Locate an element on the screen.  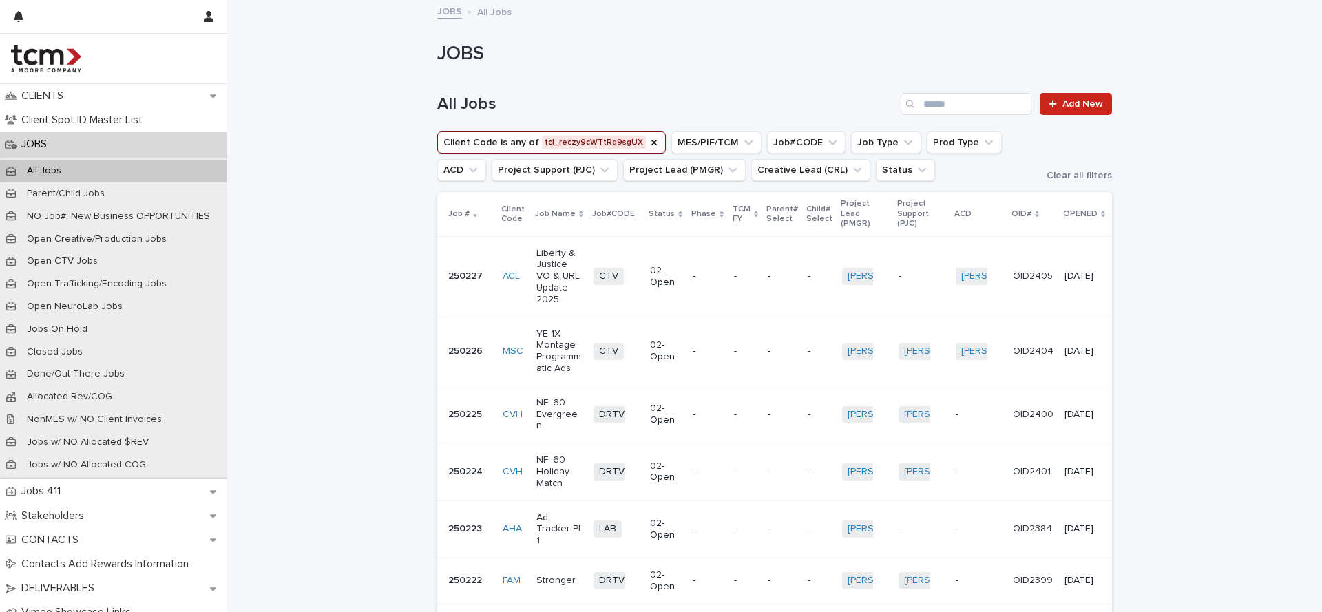
p: Open CTV Jobs is located at coordinates (62, 261).